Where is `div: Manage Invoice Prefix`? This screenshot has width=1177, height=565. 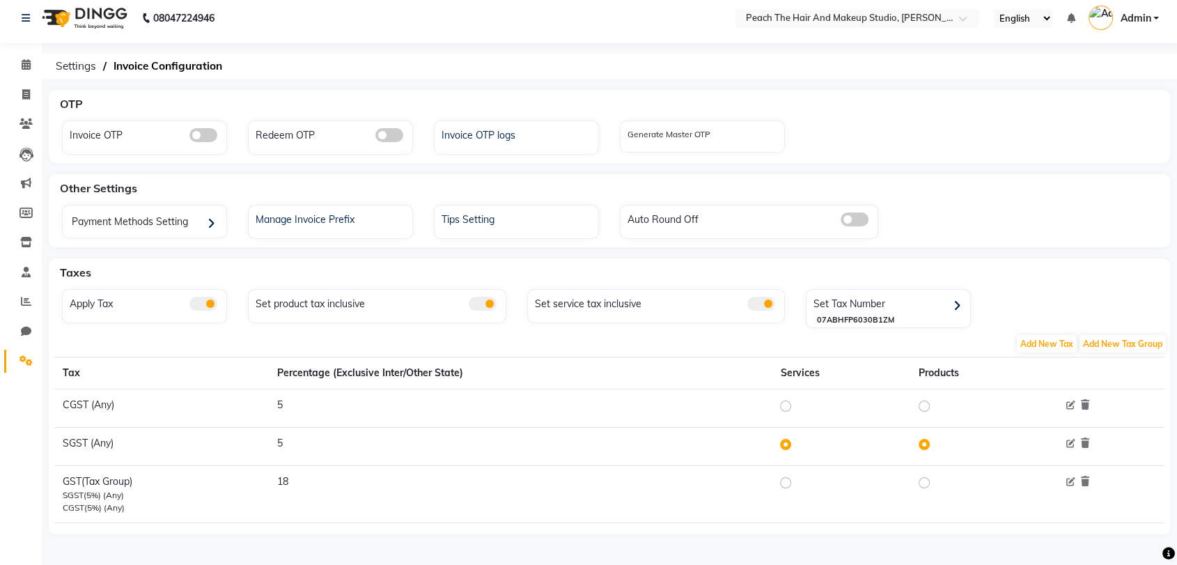
div: Manage Invoice Prefix is located at coordinates (332, 218).